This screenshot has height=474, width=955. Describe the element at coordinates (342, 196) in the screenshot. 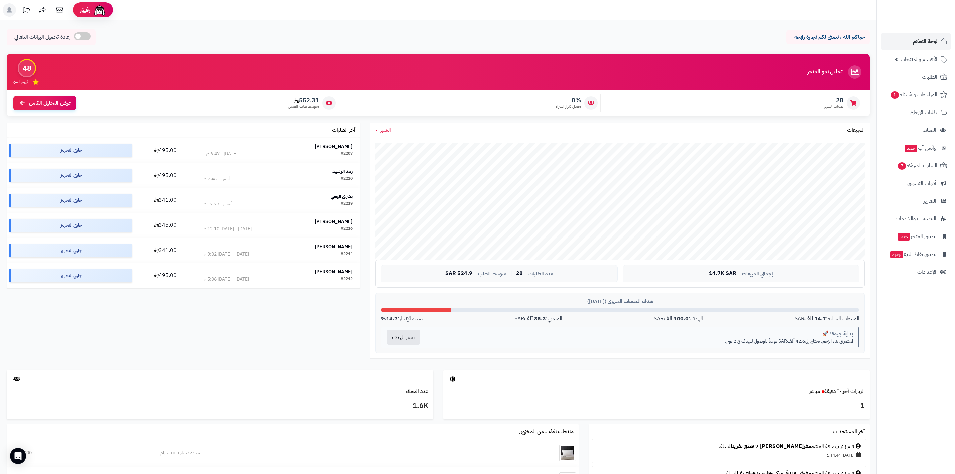

I see `strong: بشرى اليحي` at that location.